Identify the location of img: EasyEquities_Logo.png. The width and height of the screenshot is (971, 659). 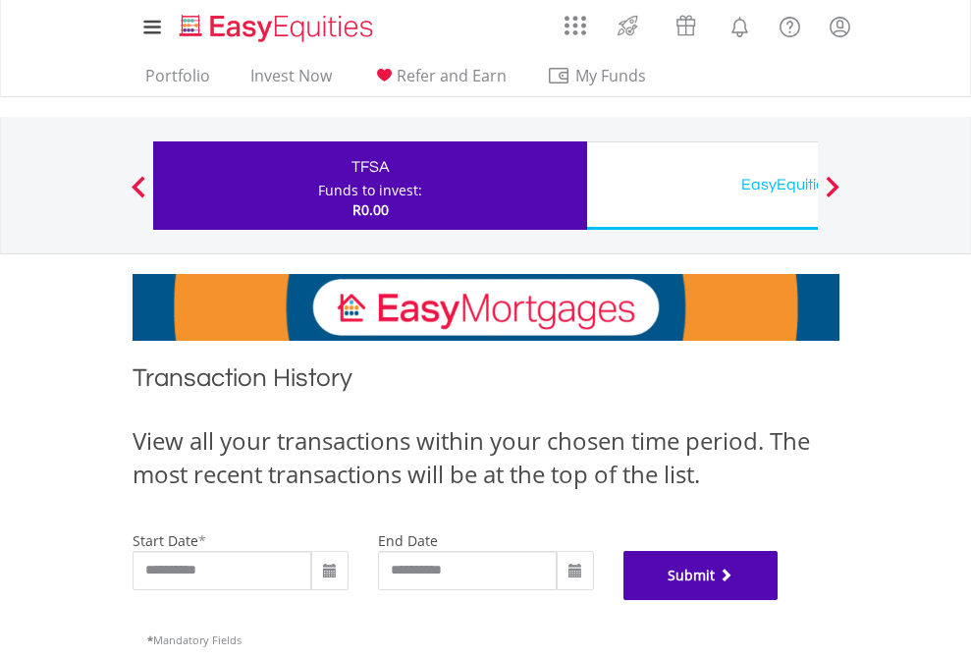
(278, 28).